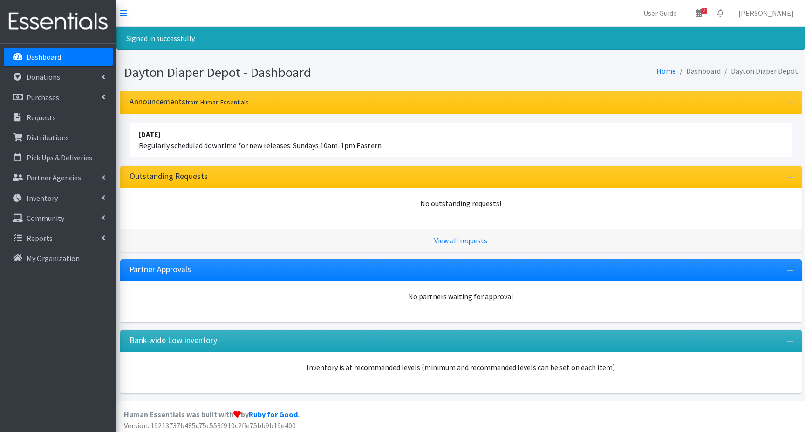 This screenshot has width=805, height=432. Describe the element at coordinates (58, 57) in the screenshot. I see `a: Dashboard` at that location.